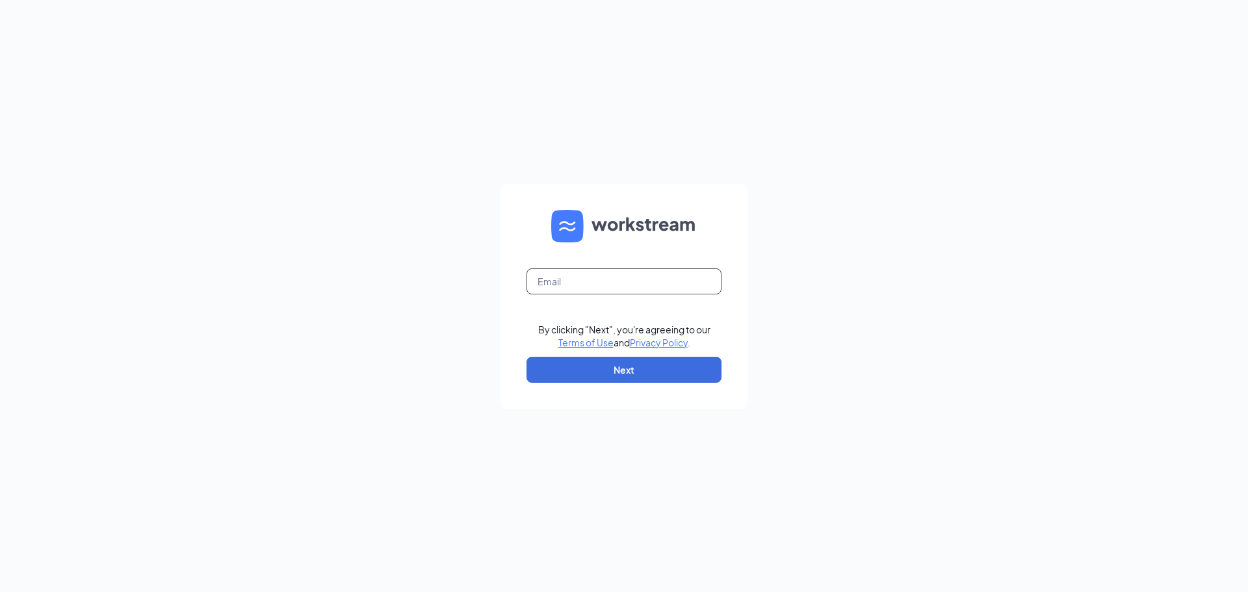  Describe the element at coordinates (624, 226) in the screenshot. I see `img: WS logo and Workstream text` at that location.